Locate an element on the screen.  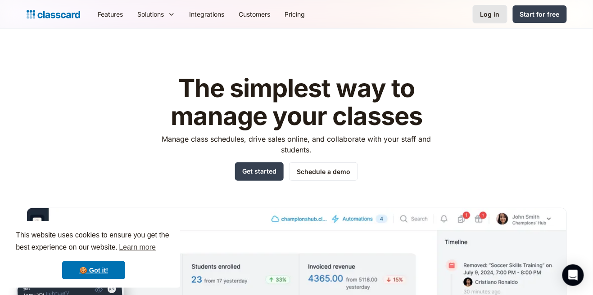
a: Customers is located at coordinates (255, 14).